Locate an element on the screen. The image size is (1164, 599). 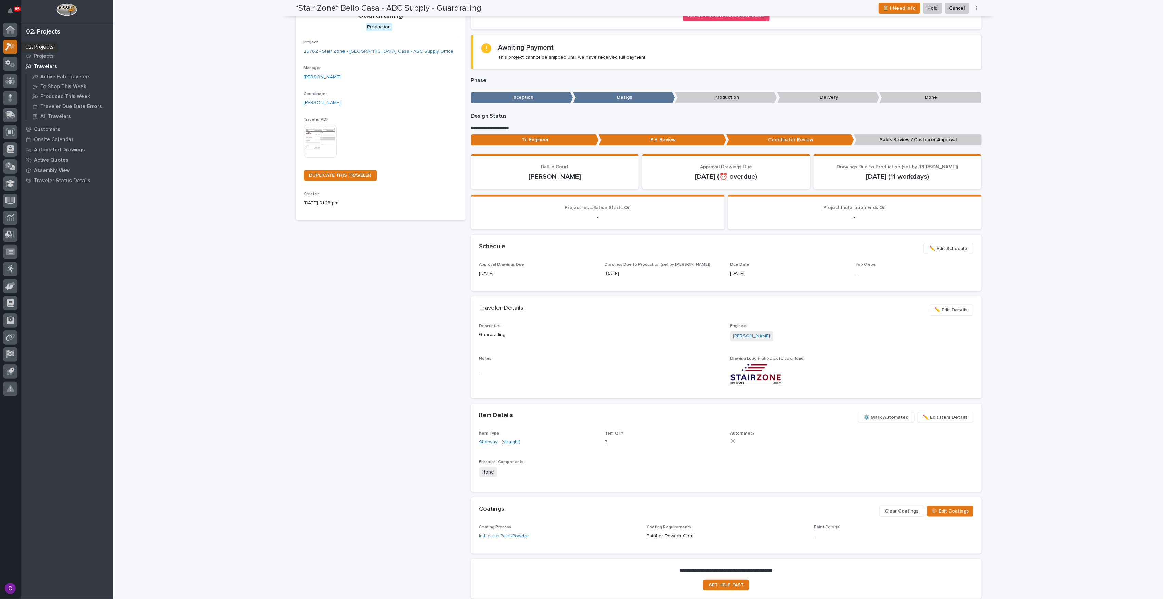
a: Active Quotes is located at coordinates (67, 160).